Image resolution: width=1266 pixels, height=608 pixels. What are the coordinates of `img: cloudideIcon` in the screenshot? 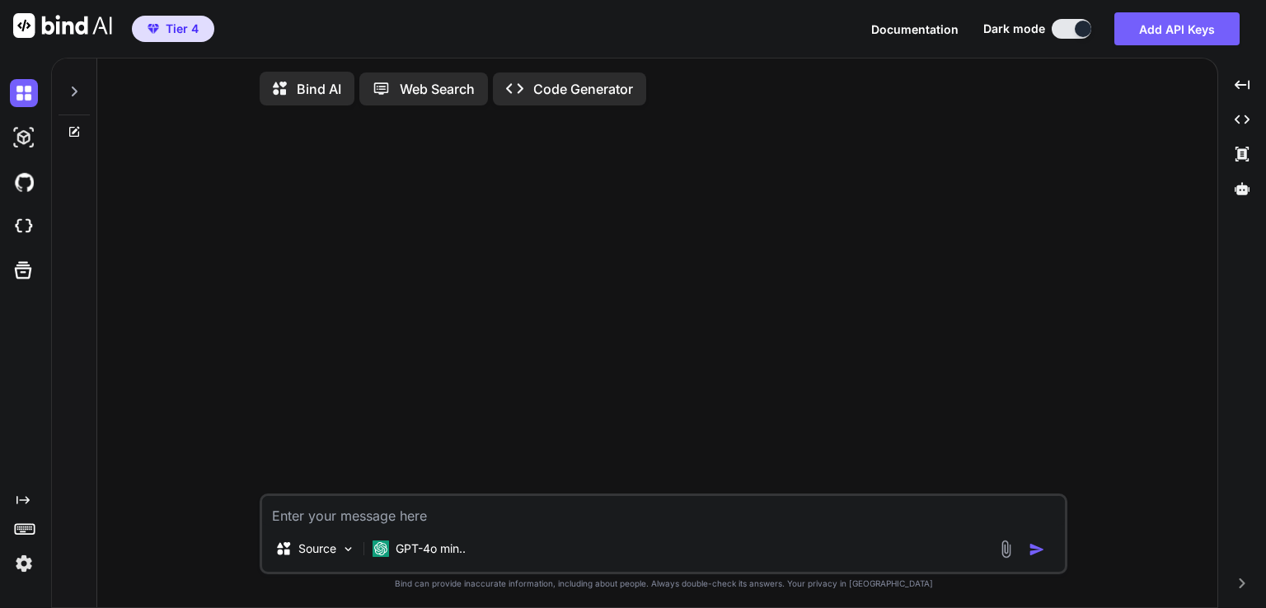 It's located at (24, 227).